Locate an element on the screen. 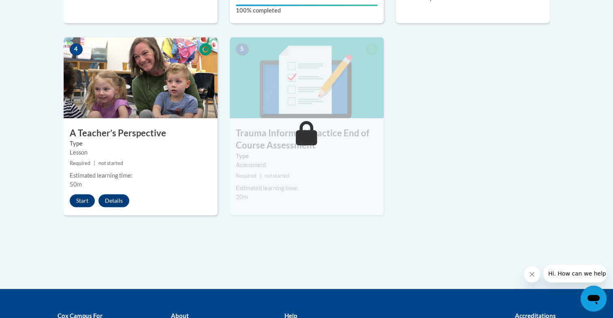  span: 50m is located at coordinates (76, 184).